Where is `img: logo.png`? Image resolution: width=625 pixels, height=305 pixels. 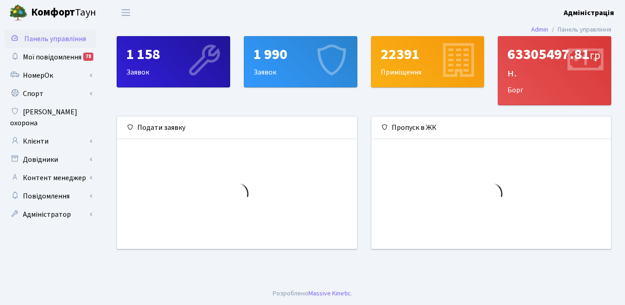 img: logo.png is located at coordinates (18, 13).